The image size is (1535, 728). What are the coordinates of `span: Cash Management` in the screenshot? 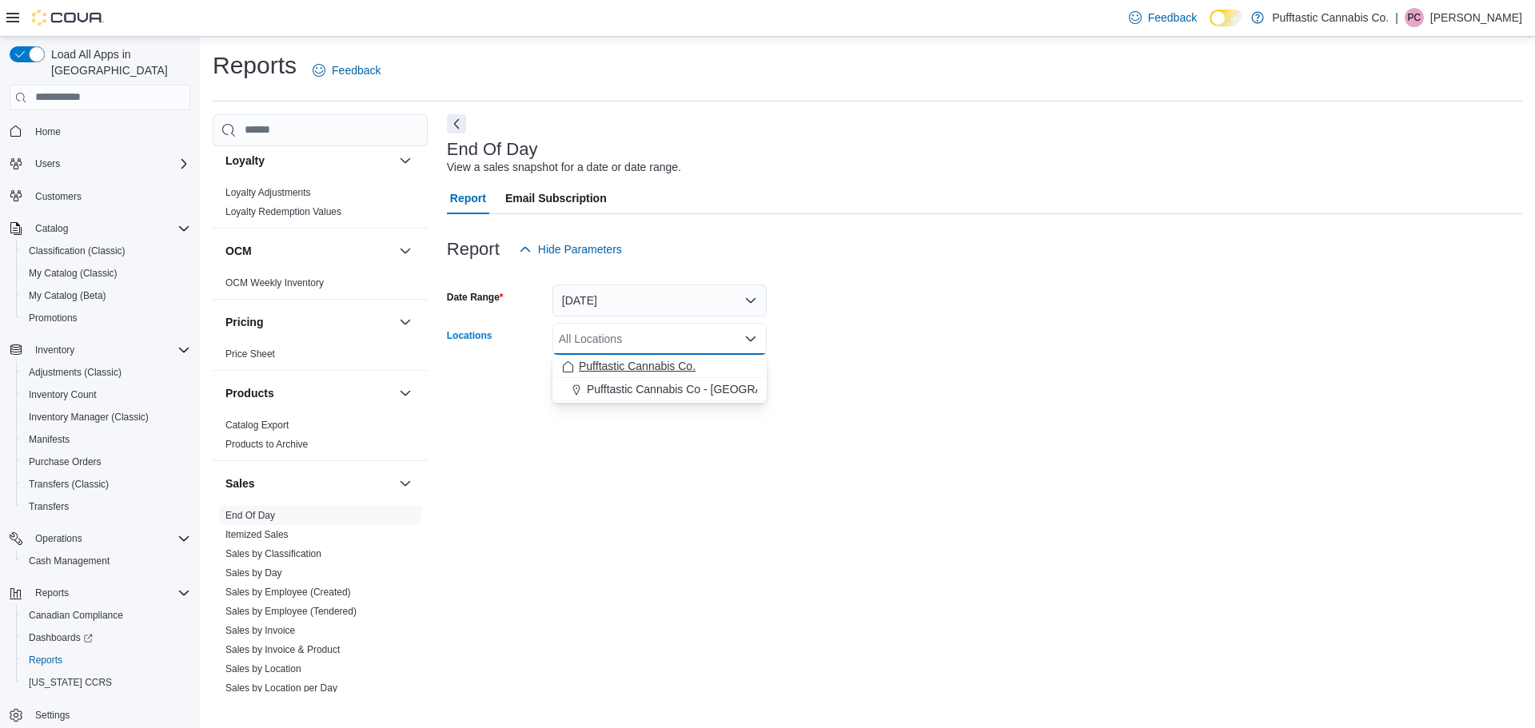 It's located at (69, 561).